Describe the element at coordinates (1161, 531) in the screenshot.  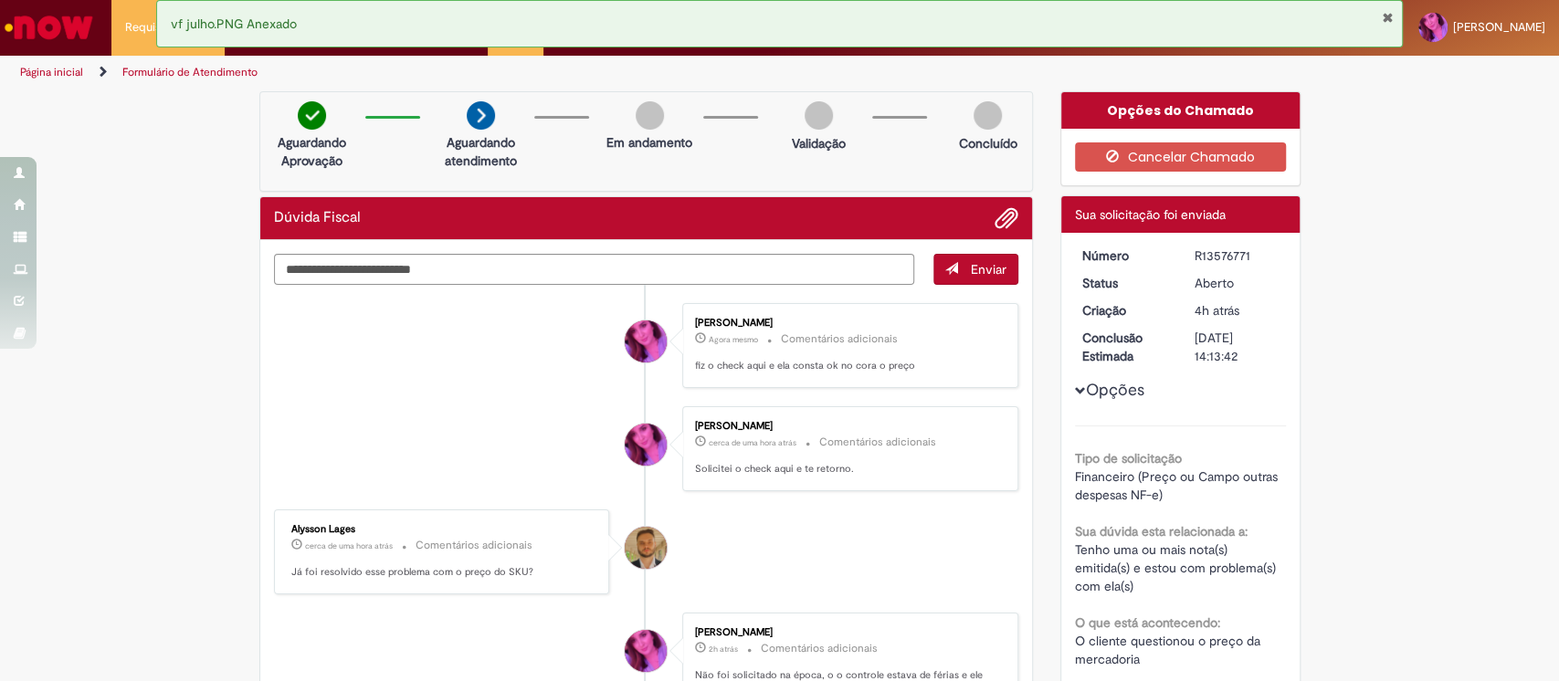
I see `b: Sua dúvida esta relacionada a:` at that location.